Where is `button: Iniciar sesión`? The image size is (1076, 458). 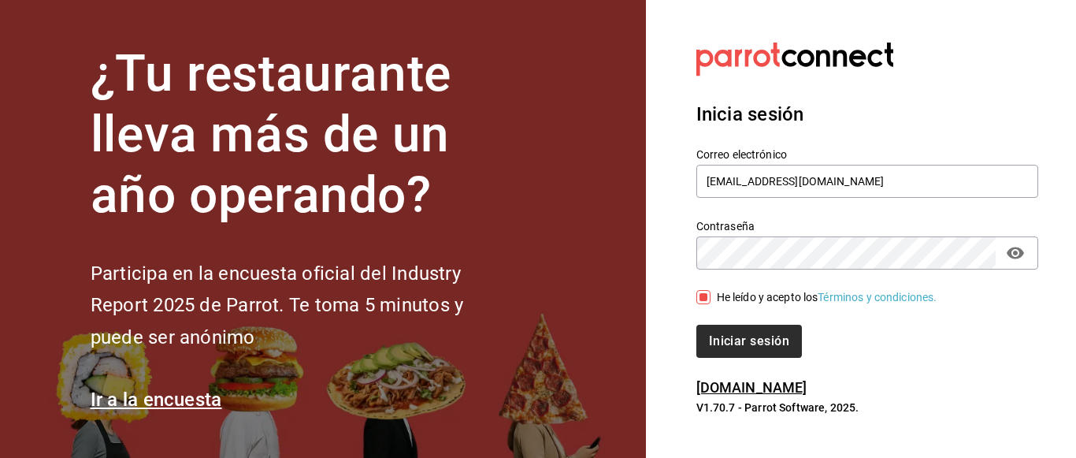 button: Iniciar sesión is located at coordinates (749, 341).